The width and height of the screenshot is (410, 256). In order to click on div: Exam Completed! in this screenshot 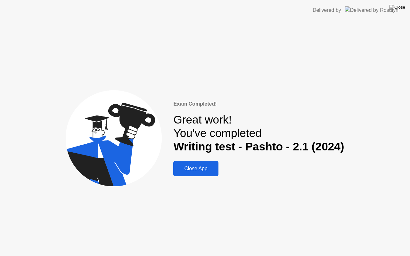, I will do `click(258, 104)`.